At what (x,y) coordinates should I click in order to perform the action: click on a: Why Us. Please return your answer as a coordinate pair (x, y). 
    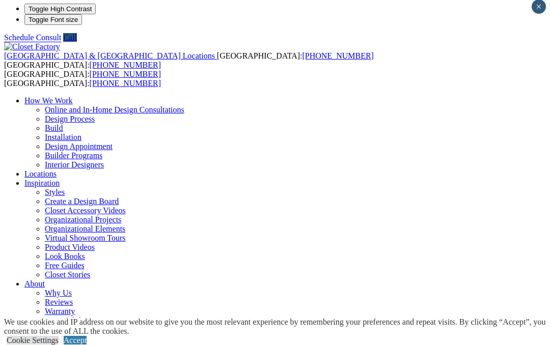
    Looking at the image, I should click on (58, 293).